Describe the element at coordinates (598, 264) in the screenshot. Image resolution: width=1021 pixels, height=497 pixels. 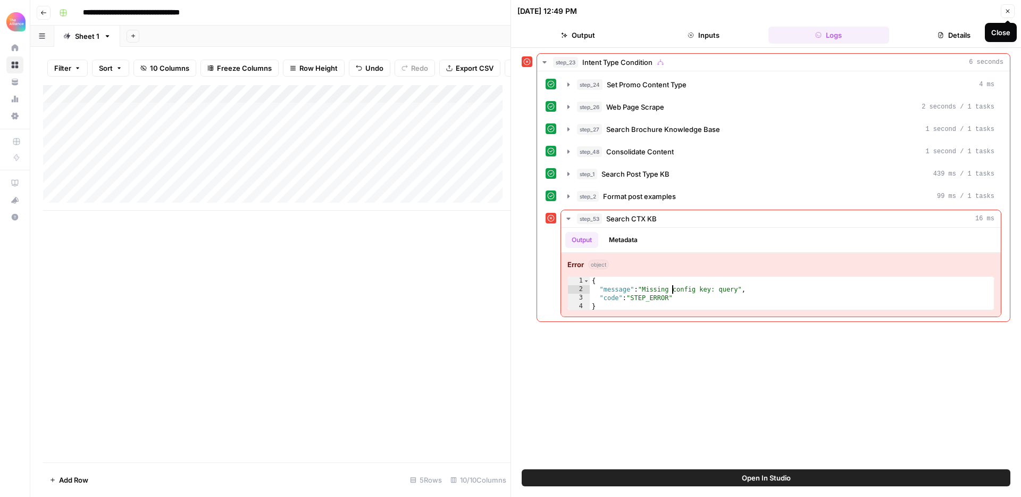
I see `span: object` at that location.